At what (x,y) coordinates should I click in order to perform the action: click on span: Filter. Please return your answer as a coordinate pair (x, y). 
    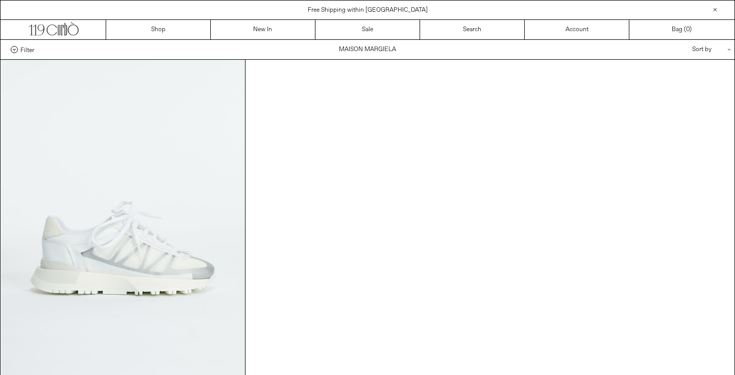
    Looking at the image, I should click on (27, 49).